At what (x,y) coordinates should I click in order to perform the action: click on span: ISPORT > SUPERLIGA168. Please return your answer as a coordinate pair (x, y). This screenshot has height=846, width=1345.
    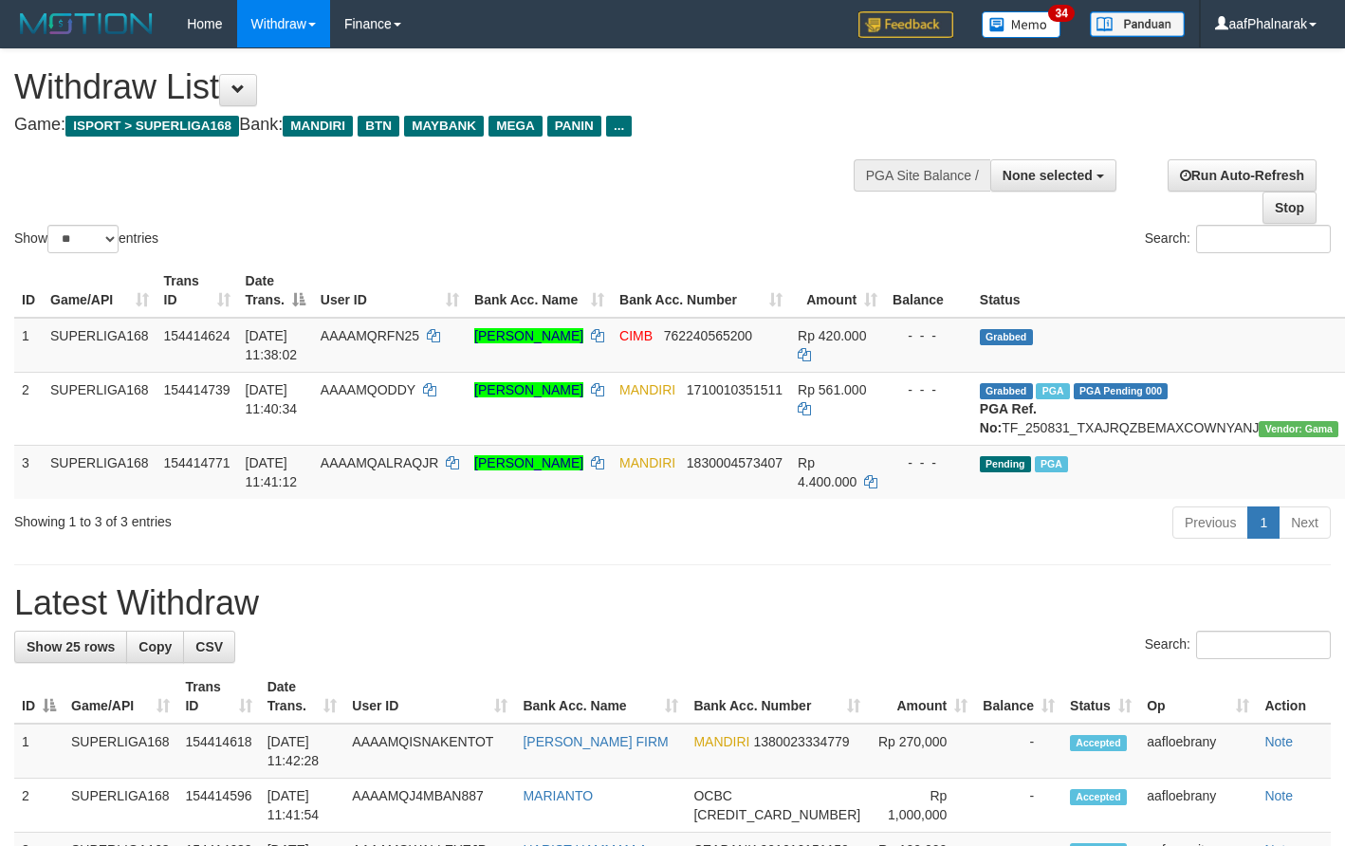
    Looking at the image, I should click on (152, 126).